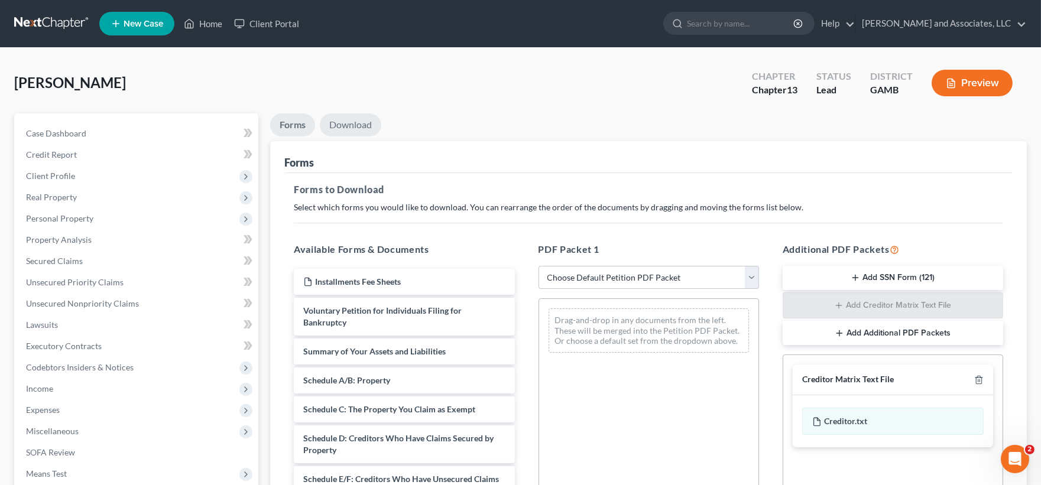  Describe the element at coordinates (648, 330) in the screenshot. I see `div: Drag-and-drop in any documents from the left. These will be merged into the Petition PDF Packet. ...` at that location.